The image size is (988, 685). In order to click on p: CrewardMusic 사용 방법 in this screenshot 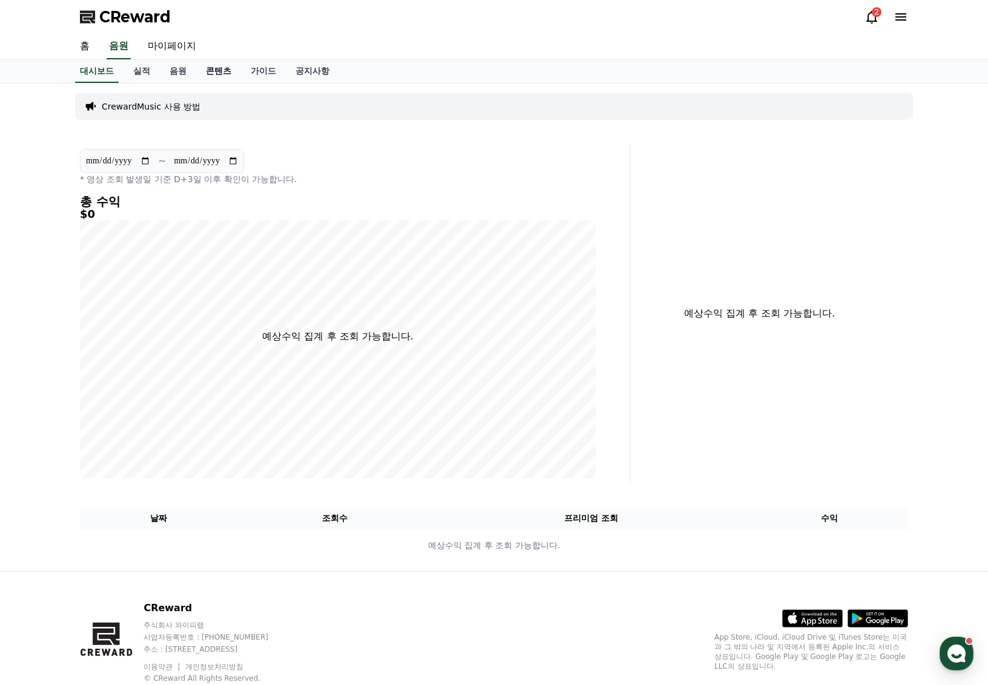, I will do `click(151, 107)`.